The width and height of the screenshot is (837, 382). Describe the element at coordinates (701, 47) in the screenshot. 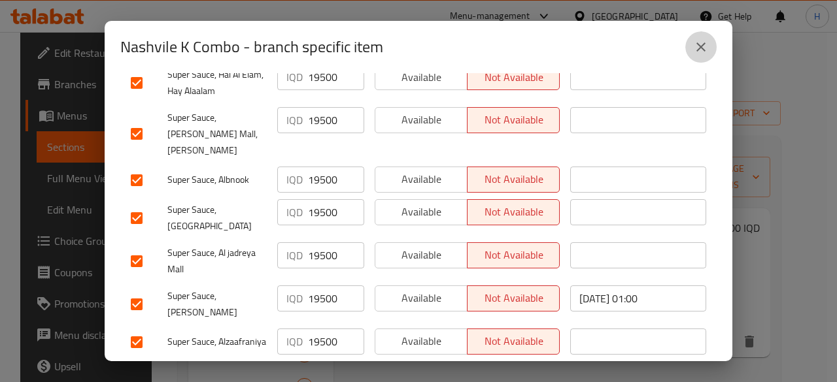

I see `button: close` at that location.